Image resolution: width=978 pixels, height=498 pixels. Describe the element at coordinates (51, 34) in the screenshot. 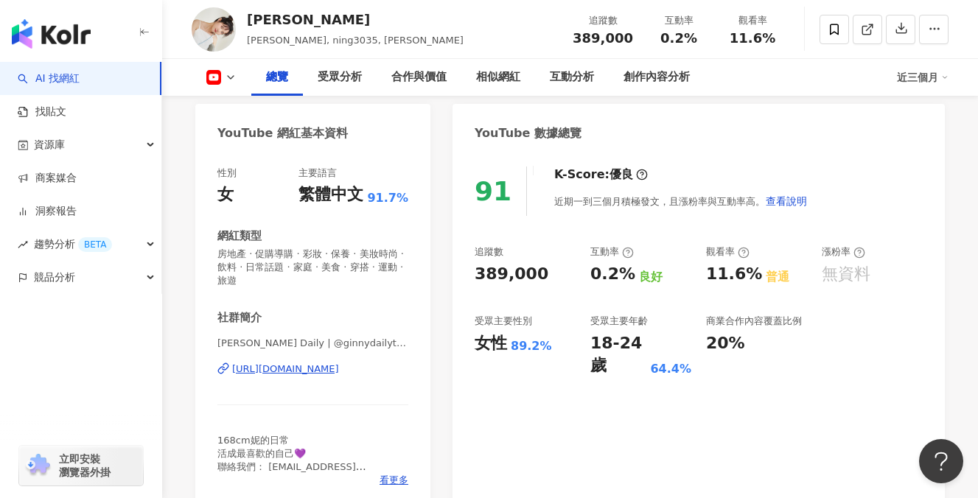

I see `img: logo` at that location.